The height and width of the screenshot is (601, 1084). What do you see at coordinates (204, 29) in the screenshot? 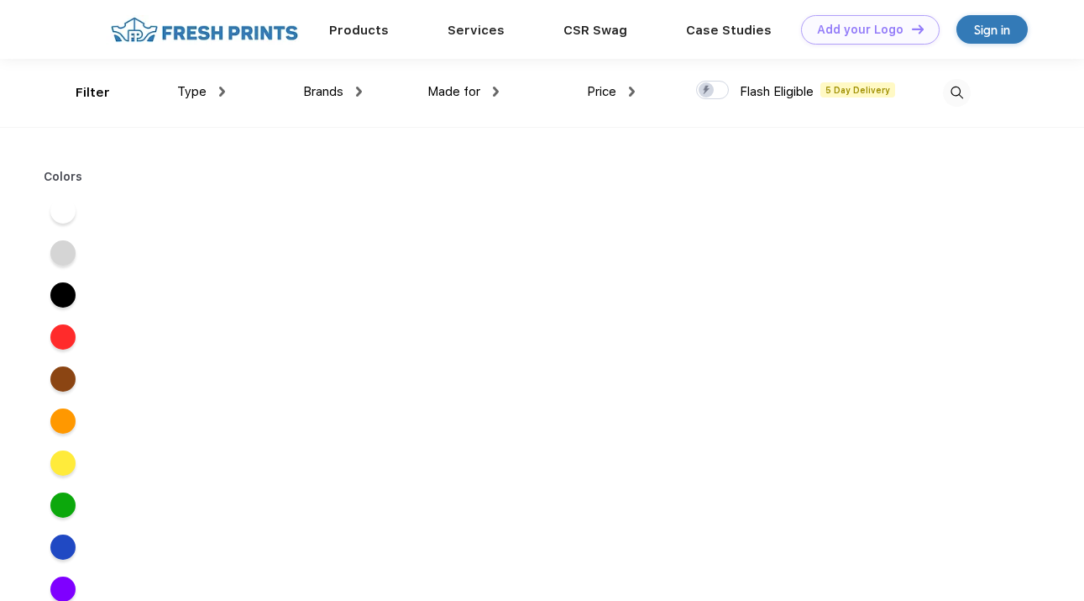
I see `img: fo%20logo%202.webp` at bounding box center [204, 29].